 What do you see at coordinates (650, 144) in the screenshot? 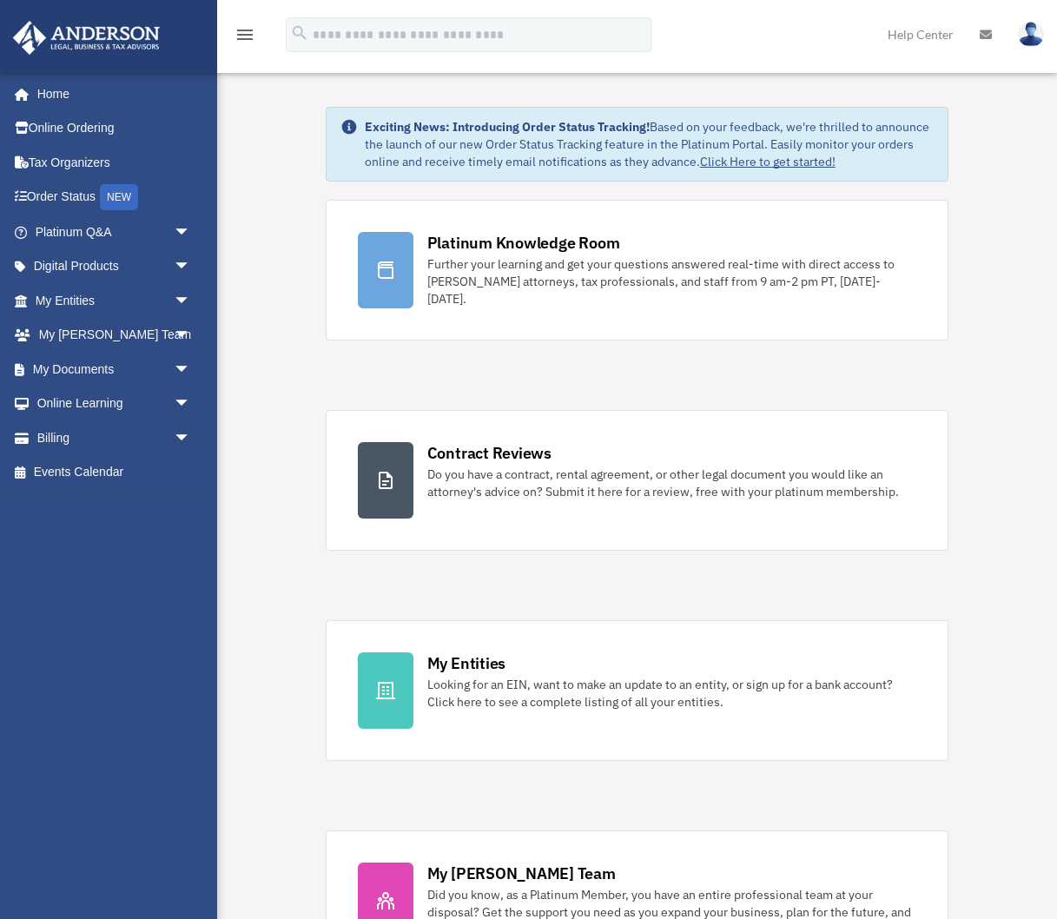
I see `div: Based on your feedback, we're thrilled to announce the launch of our new Order Status Tracking fe...` at bounding box center [650, 144].